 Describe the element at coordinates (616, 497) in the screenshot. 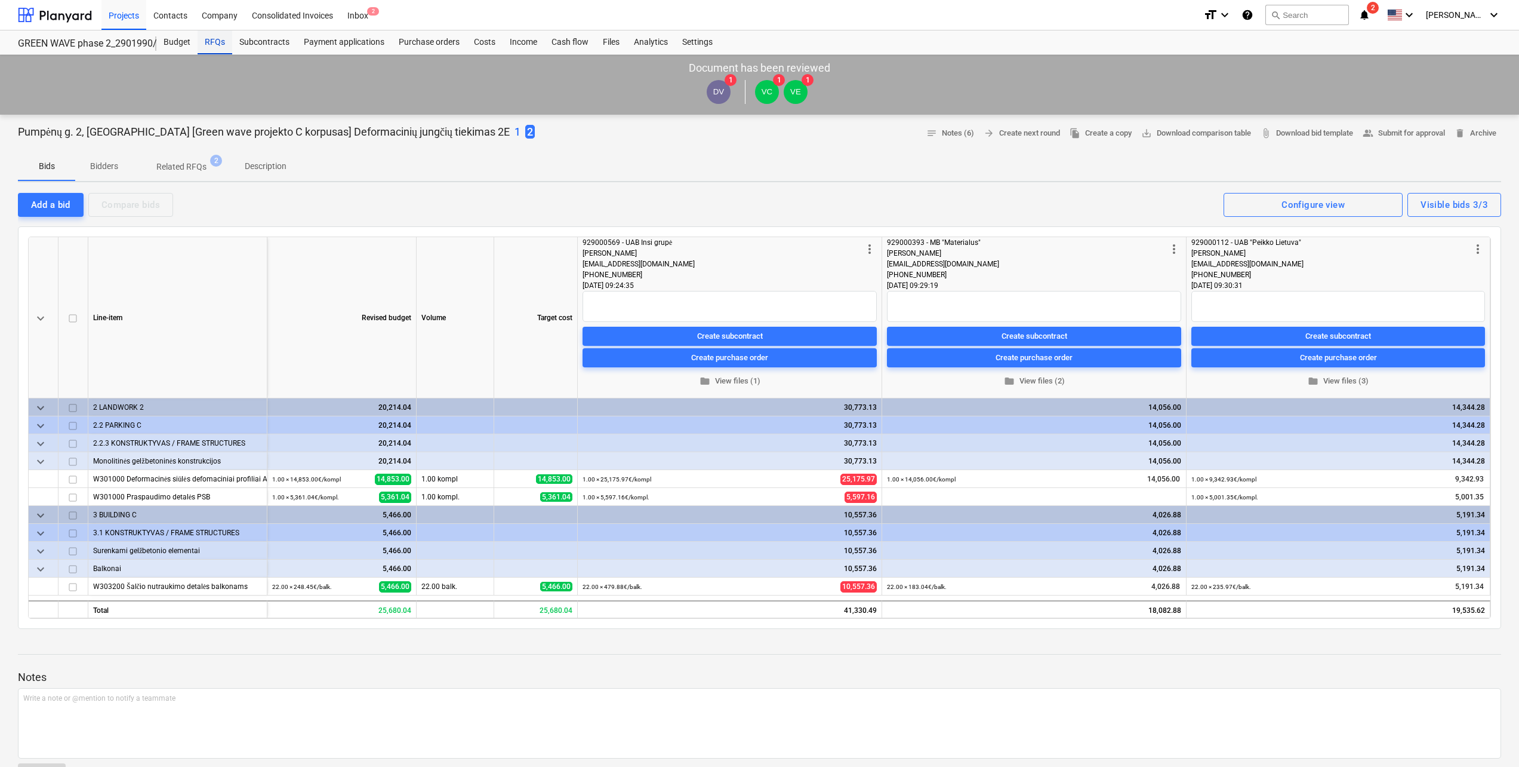

I see `small: 1.00 × 5,597.16€ / kompl.` at that location.